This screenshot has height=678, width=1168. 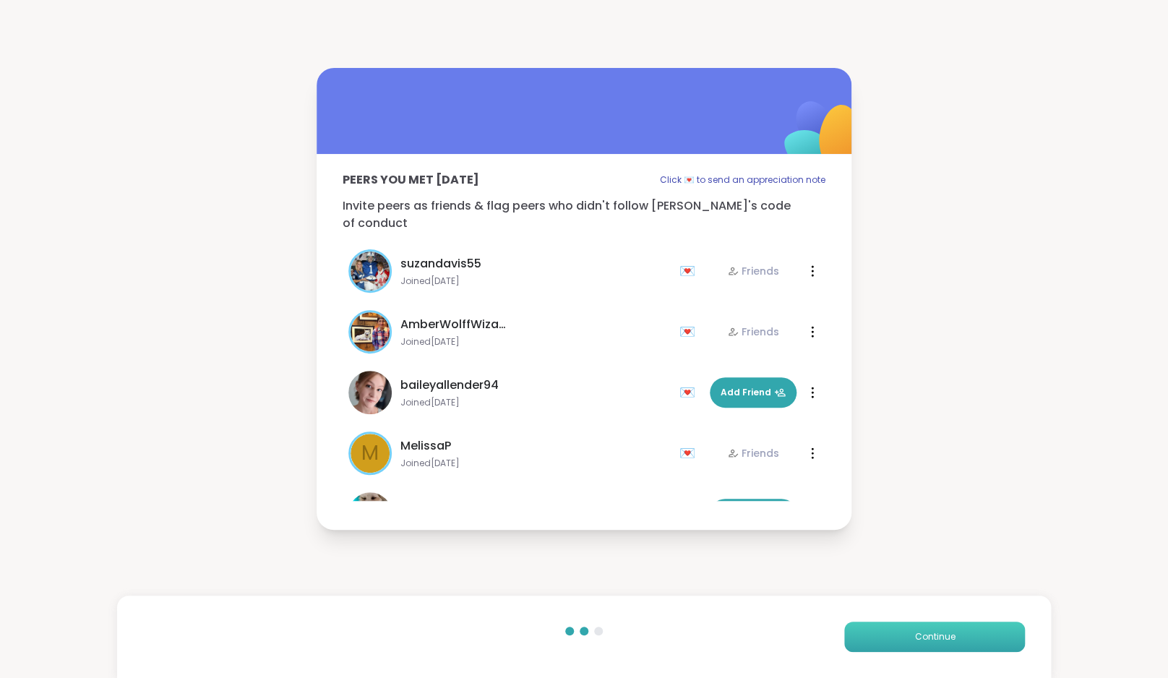 I want to click on span: suzandavis55, so click(x=441, y=264).